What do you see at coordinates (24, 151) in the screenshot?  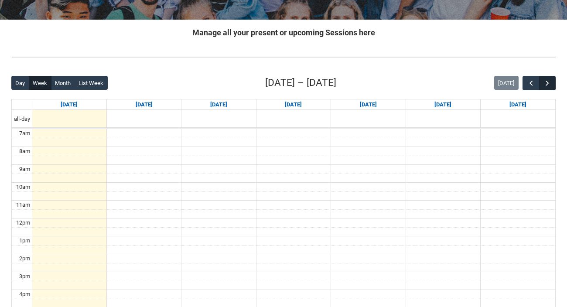 I see `div: 8am` at bounding box center [24, 151].